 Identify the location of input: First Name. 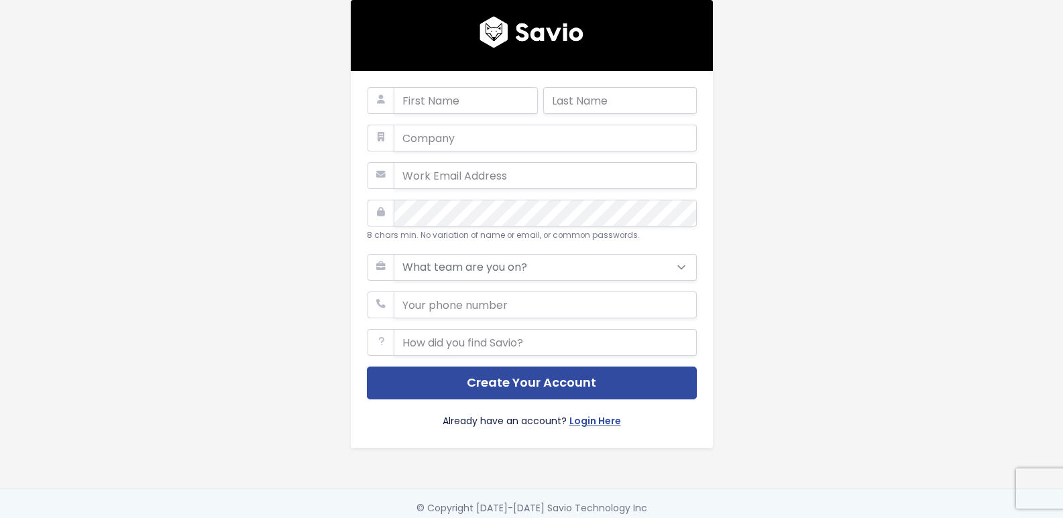
(465, 101).